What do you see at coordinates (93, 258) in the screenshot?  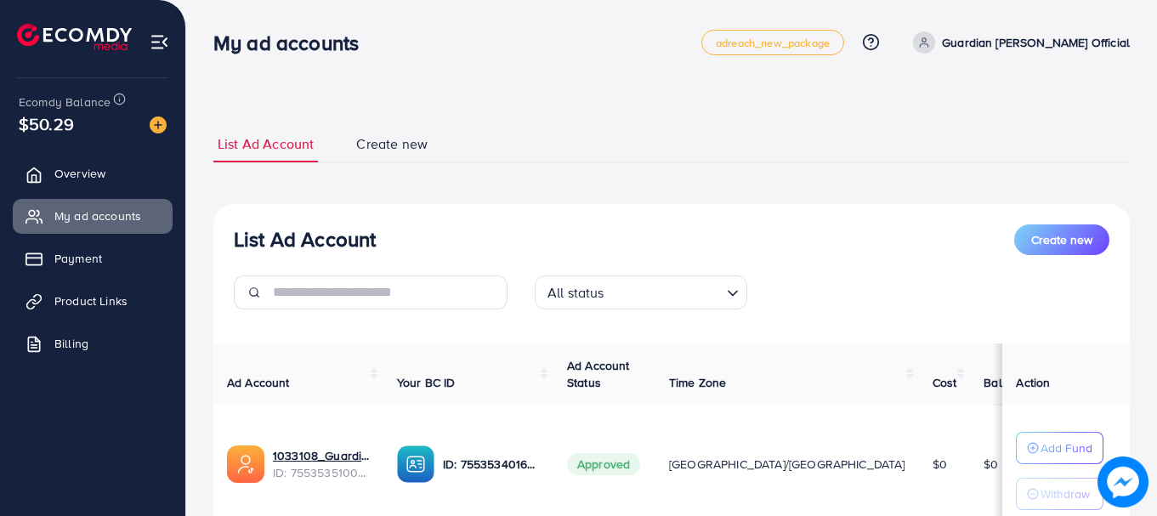 I see `a: Payment` at bounding box center [93, 258].